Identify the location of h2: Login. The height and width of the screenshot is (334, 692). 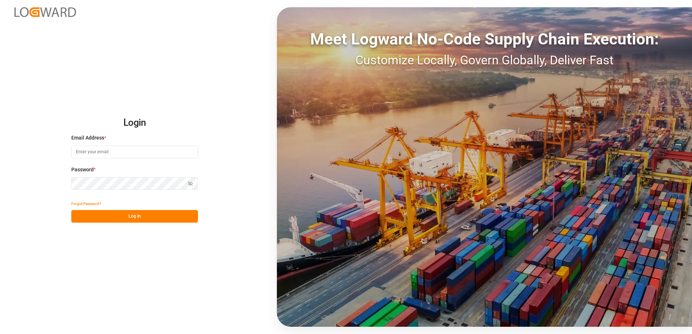
(135, 123).